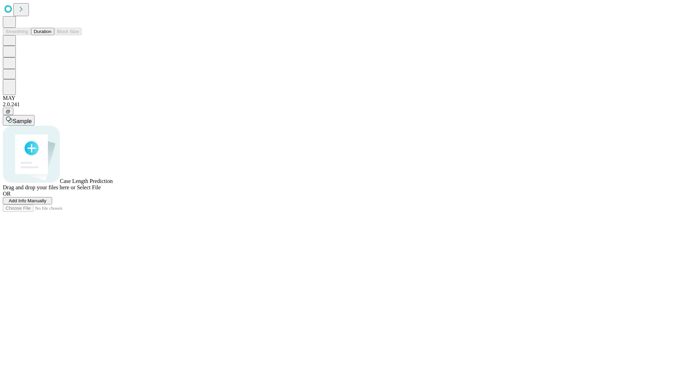 The width and height of the screenshot is (676, 380). What do you see at coordinates (68, 31) in the screenshot?
I see `button: Block Size` at bounding box center [68, 31].